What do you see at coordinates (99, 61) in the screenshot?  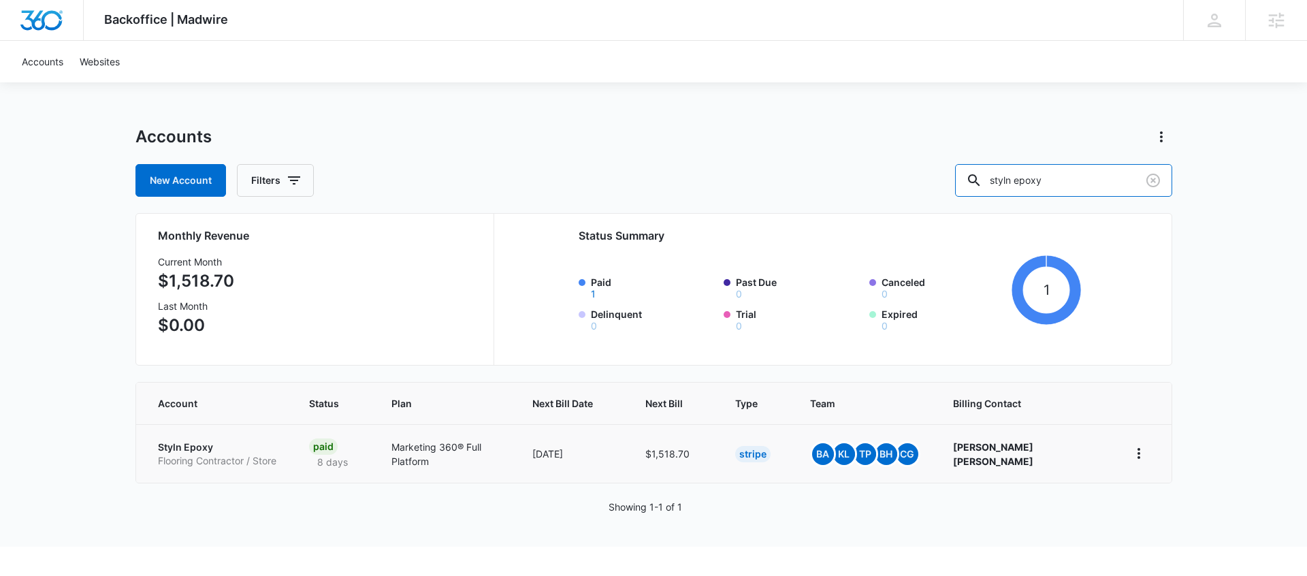 I see `a: Websites` at bounding box center [99, 61].